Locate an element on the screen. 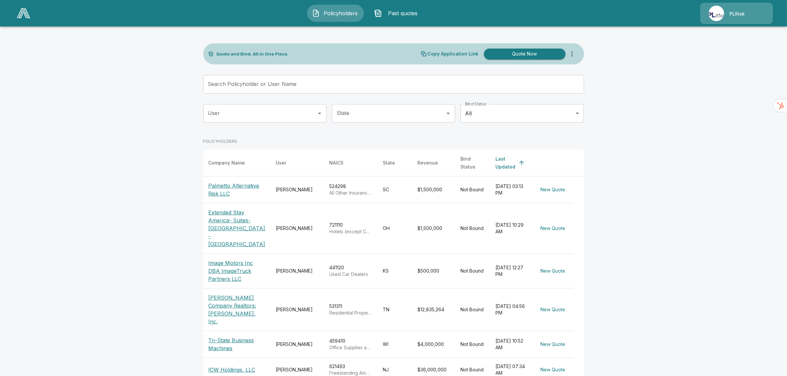  p: All Other Insurance Related Activities is located at coordinates (351, 193).